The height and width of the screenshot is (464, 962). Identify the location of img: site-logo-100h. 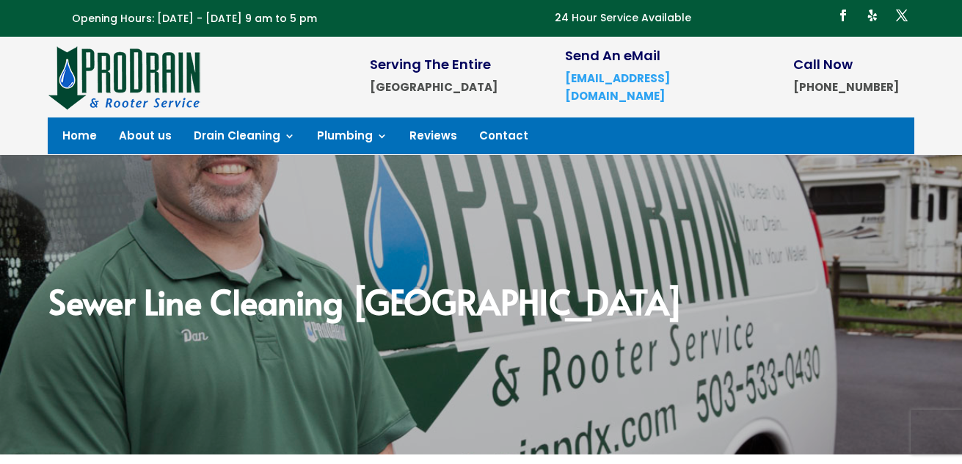
(125, 77).